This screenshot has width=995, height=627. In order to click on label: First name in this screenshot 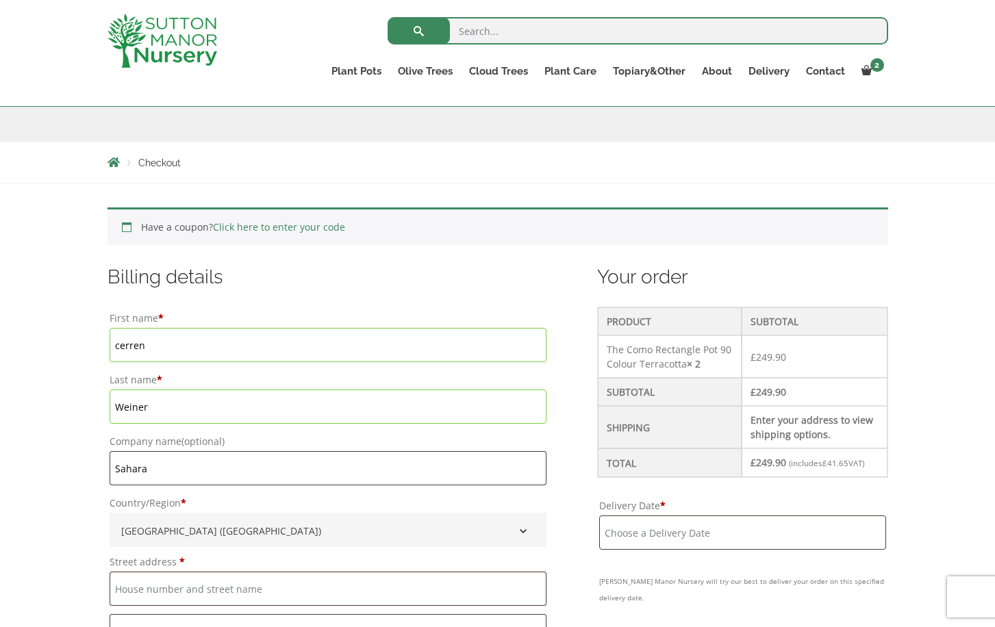, I will do `click(328, 318)`.